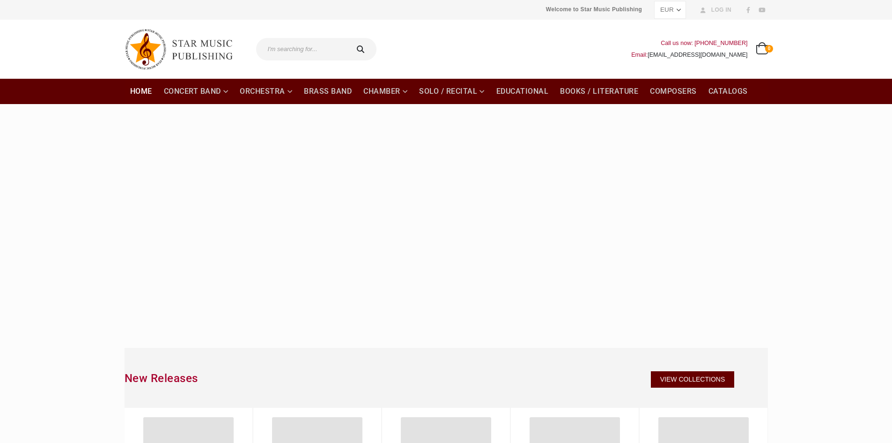 This screenshot has width=892, height=443. I want to click on button: Search, so click(362, 49).